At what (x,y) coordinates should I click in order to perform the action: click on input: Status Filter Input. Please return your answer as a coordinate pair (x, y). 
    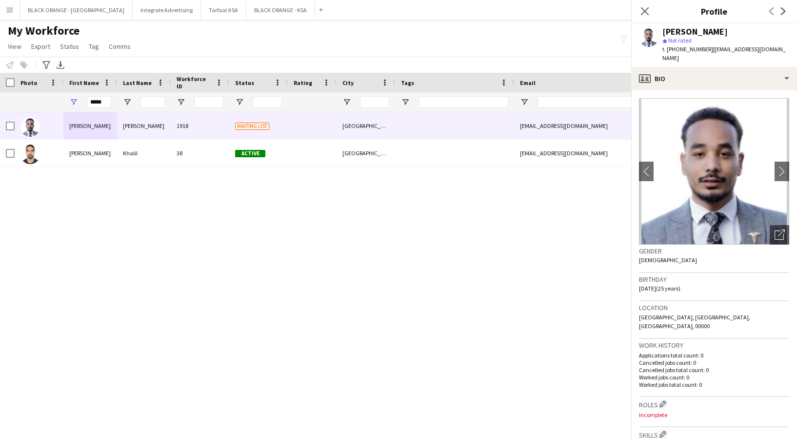
    Looking at the image, I should click on (267, 102).